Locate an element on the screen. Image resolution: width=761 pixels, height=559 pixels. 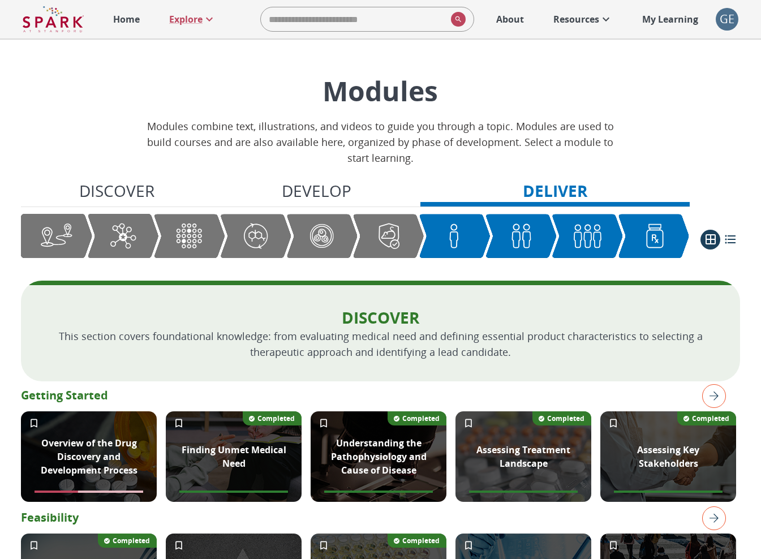
div: Graphic showing the progression through the Discover, Develop, and Deliver pipeline, highlighting... is located at coordinates (355, 236).